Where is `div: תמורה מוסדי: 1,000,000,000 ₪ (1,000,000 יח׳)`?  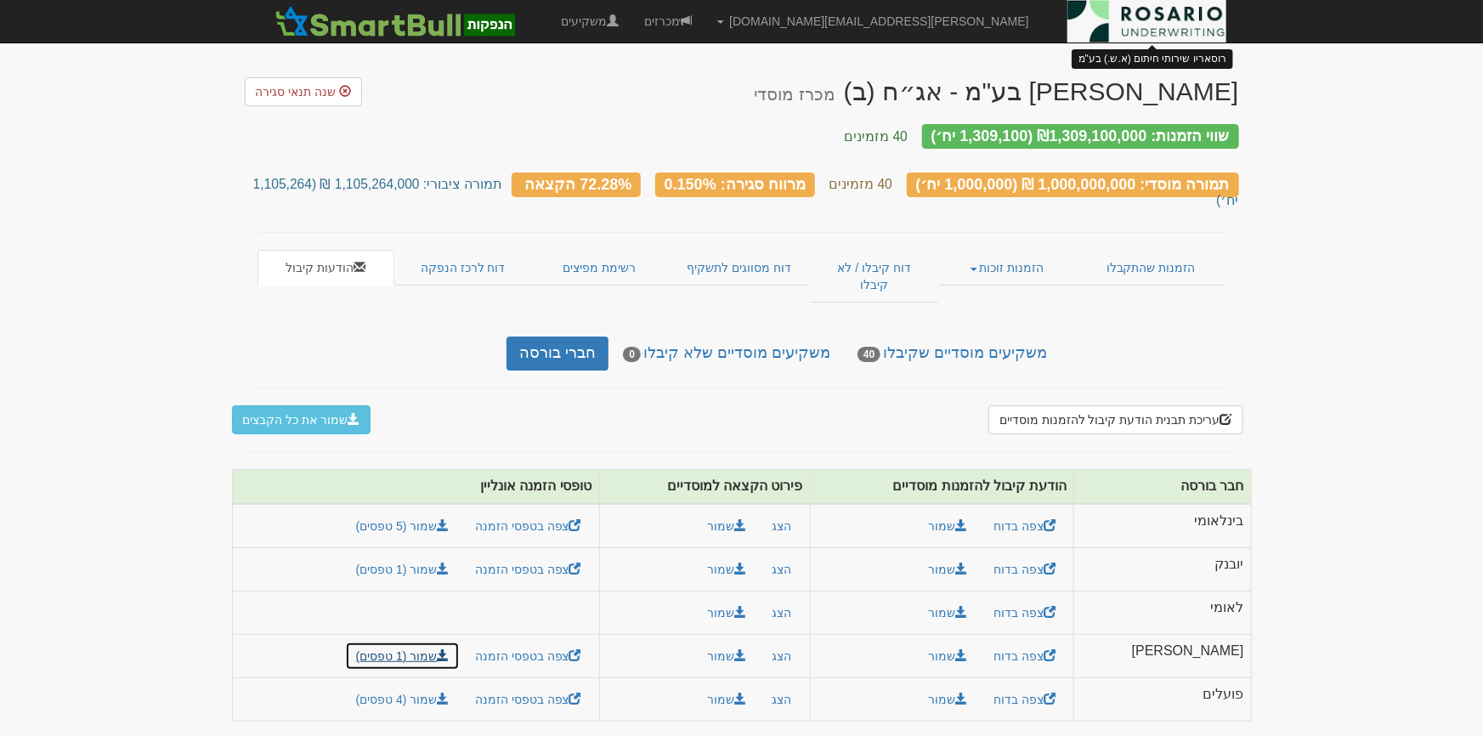
div: תמורה מוסדי: 1,000,000,000 ₪ (1,000,000 יח׳) is located at coordinates (1072, 184).